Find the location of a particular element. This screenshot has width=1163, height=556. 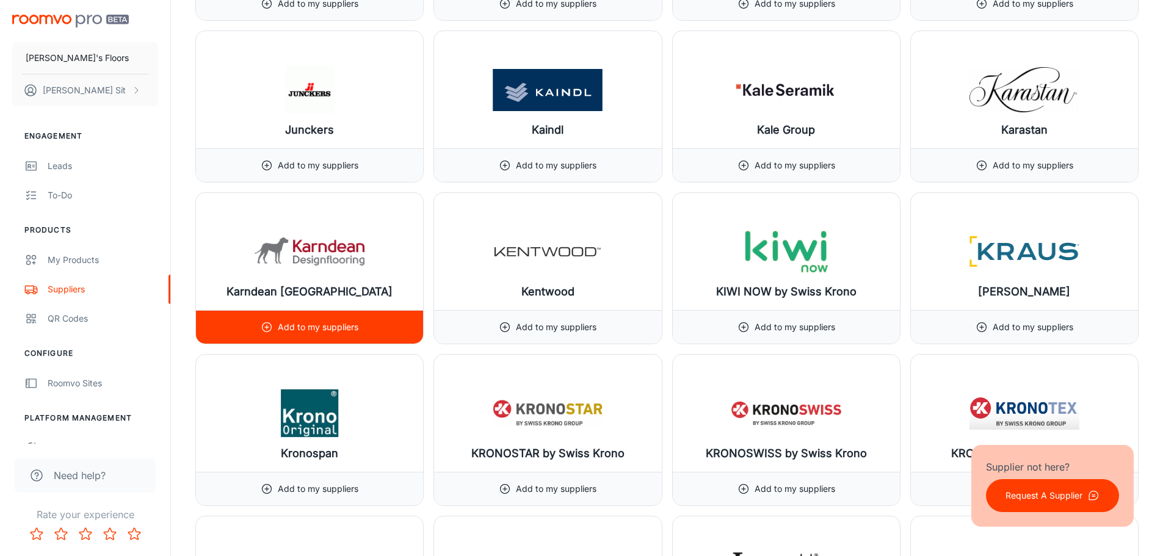

button: Rate 5 star is located at coordinates (134, 534).